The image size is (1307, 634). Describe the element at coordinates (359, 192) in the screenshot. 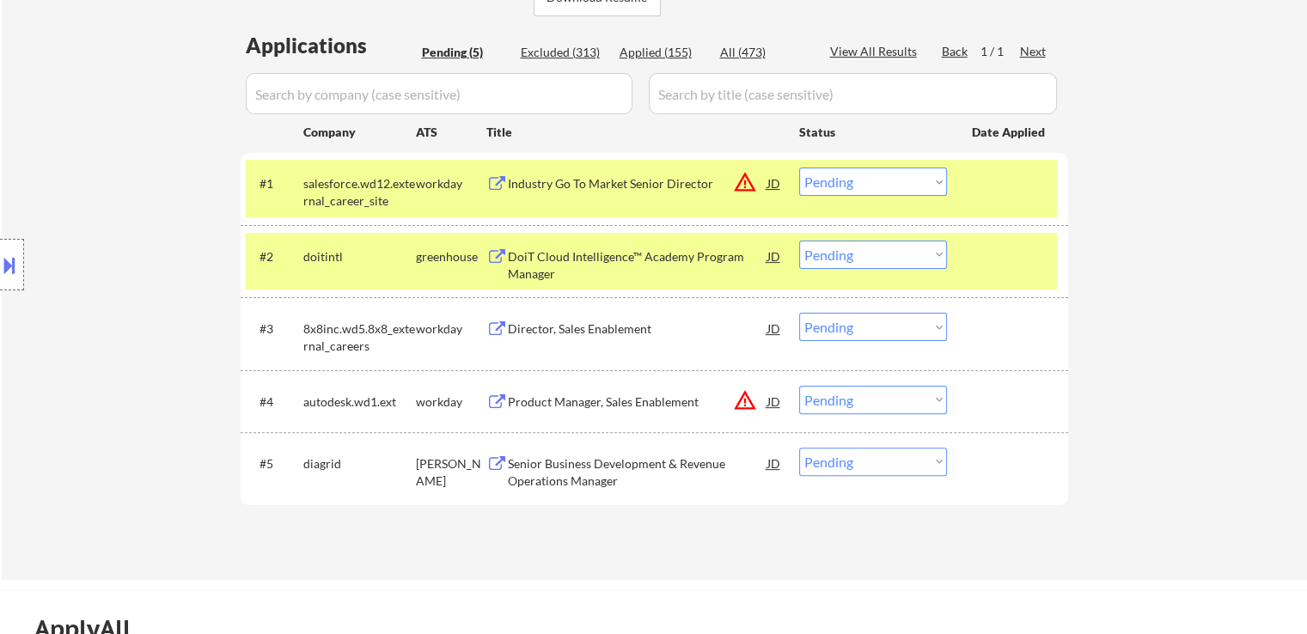

I see `div: salesforce.wd12.external_career_site` at that location.